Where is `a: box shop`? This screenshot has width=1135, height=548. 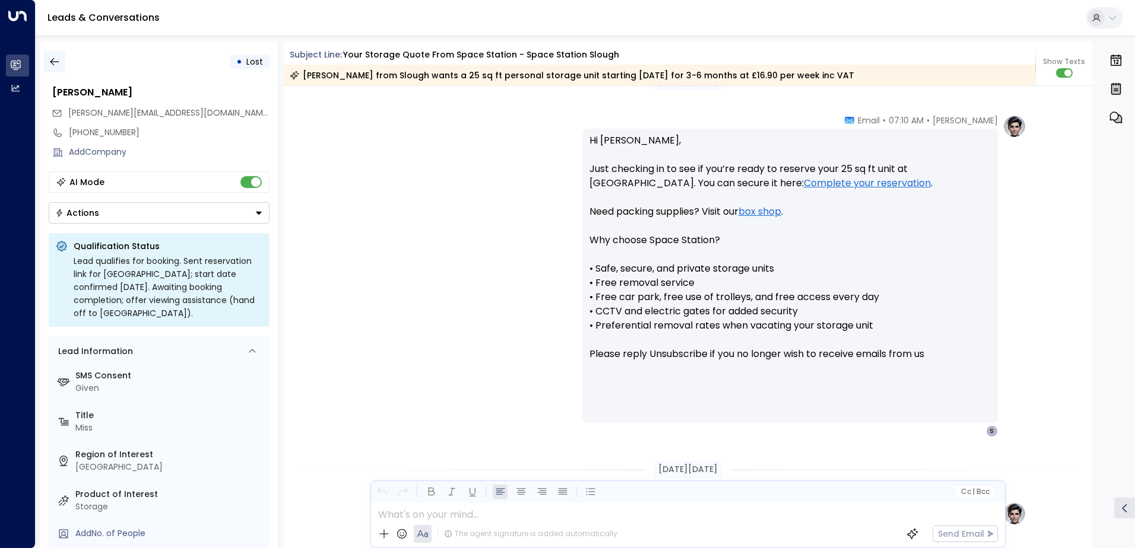 a: box shop is located at coordinates (760, 212).